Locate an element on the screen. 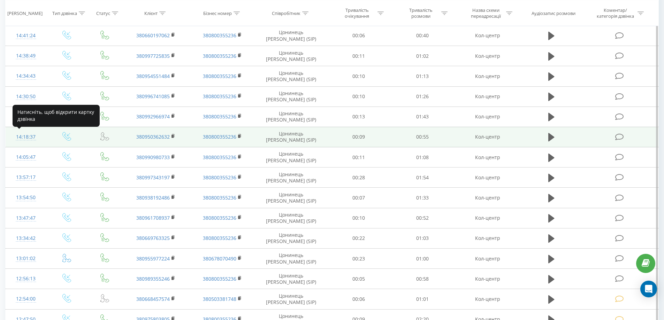 The image size is (664, 320). div: 13:57:17 is located at coordinates (26, 177).